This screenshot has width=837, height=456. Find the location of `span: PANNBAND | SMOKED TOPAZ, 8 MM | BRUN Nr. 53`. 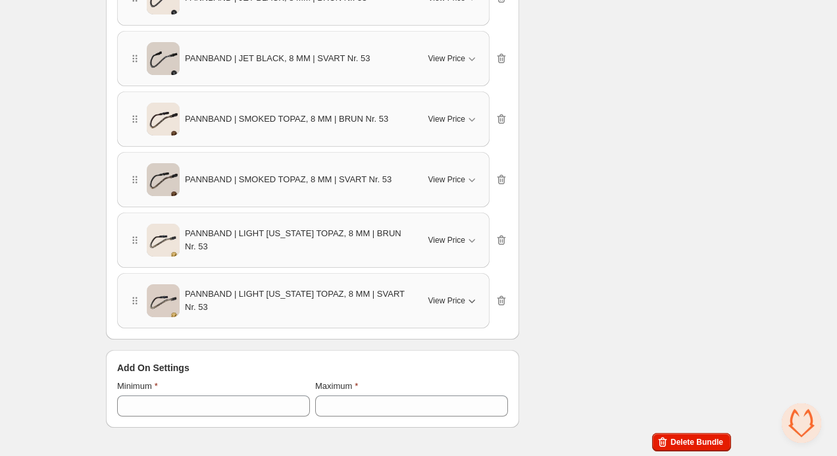

span: PANNBAND | SMOKED TOPAZ, 8 MM | BRUN Nr. 53 is located at coordinates (286, 119).